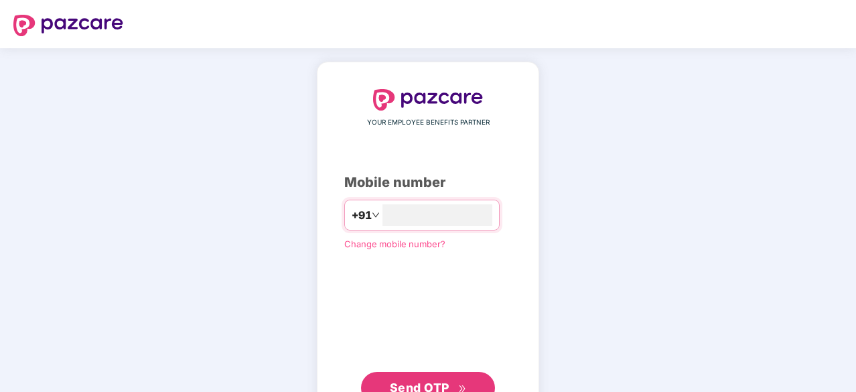  What do you see at coordinates (394, 244) in the screenshot?
I see `a: Change mobile number?` at bounding box center [394, 244].